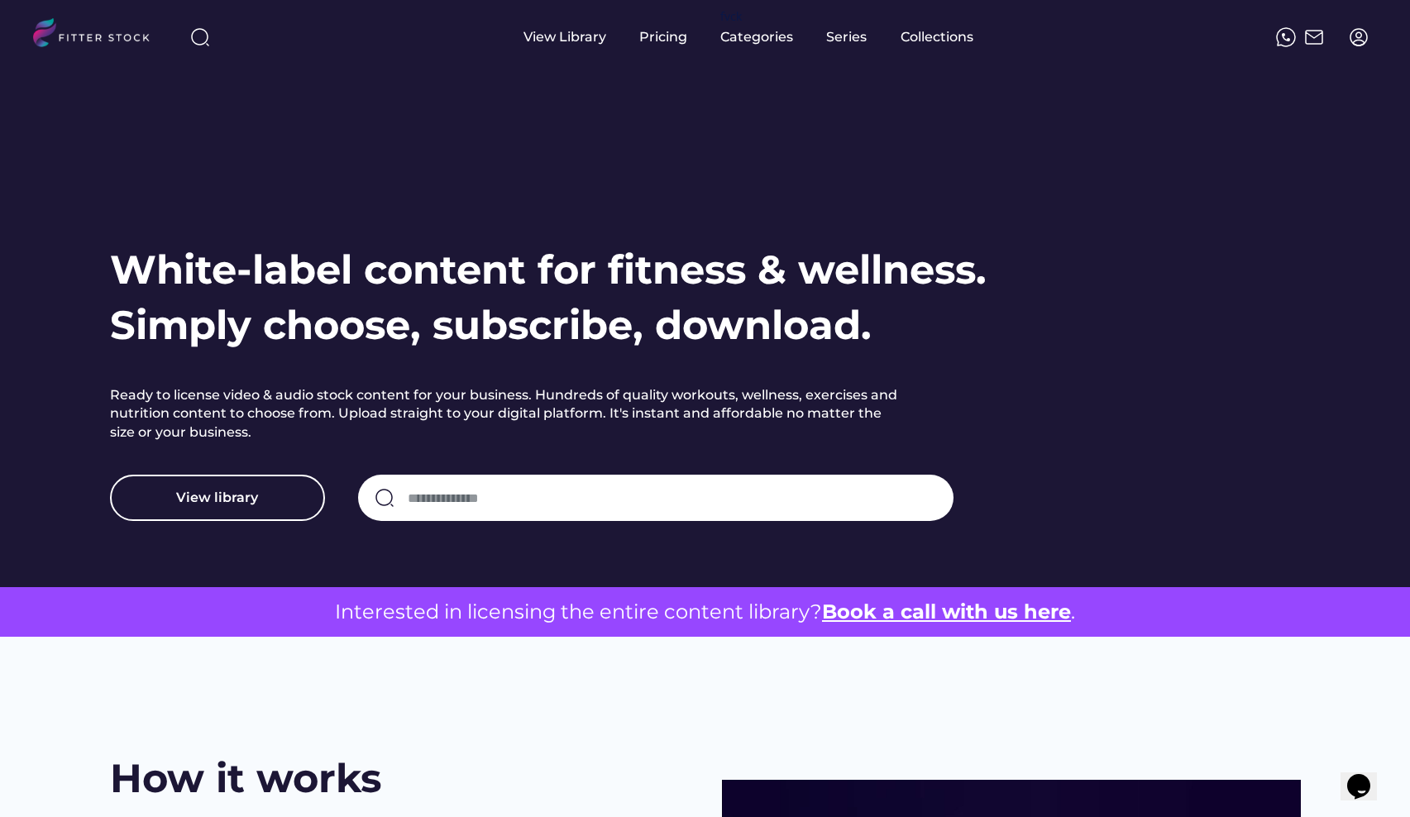  Describe the element at coordinates (731, 17) in the screenshot. I see `div: fvck` at that location.